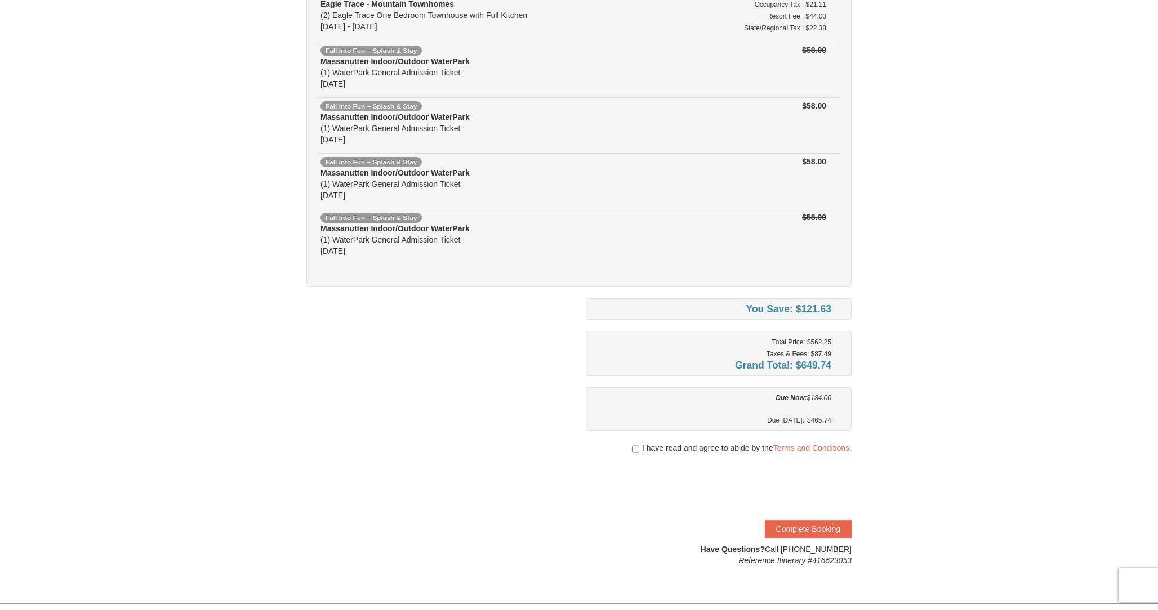 The image size is (1158, 610). Describe the element at coordinates (801, 342) in the screenshot. I see `small: Total Price: $562.25` at that location.